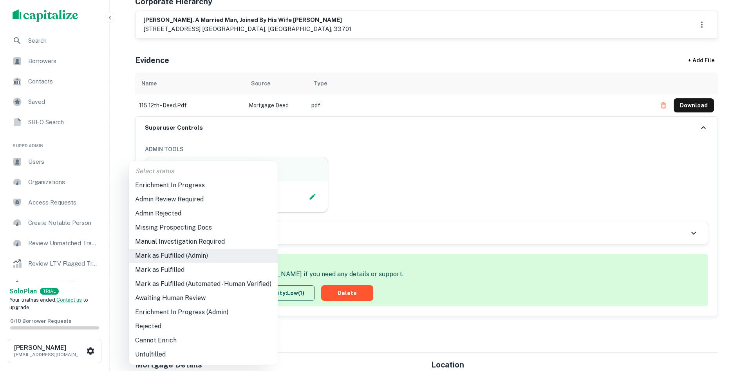  Describe the element at coordinates (203, 270) in the screenshot. I see `li: Mark as Fulfilled` at that location.